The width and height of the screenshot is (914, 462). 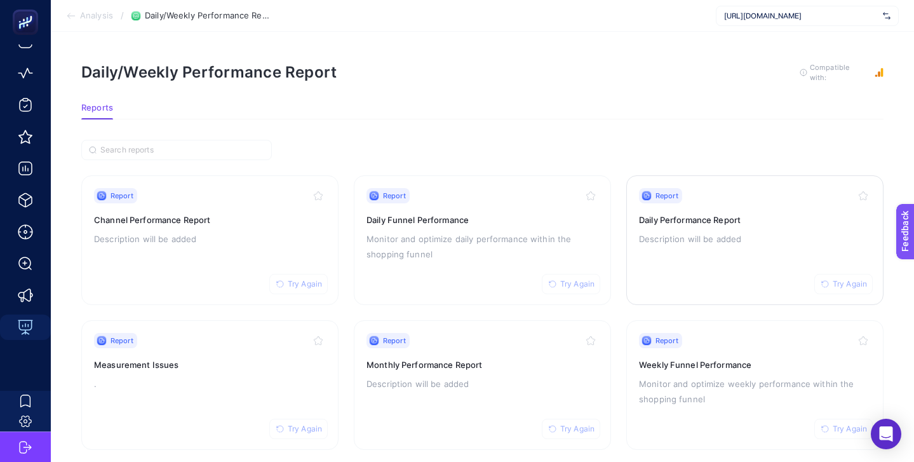 What do you see at coordinates (755, 385) in the screenshot?
I see `a: ReportTry AgainWeekly Funnel PerformanceMonitor and optimize weekly performance within the shoppi...` at bounding box center [755, 385].